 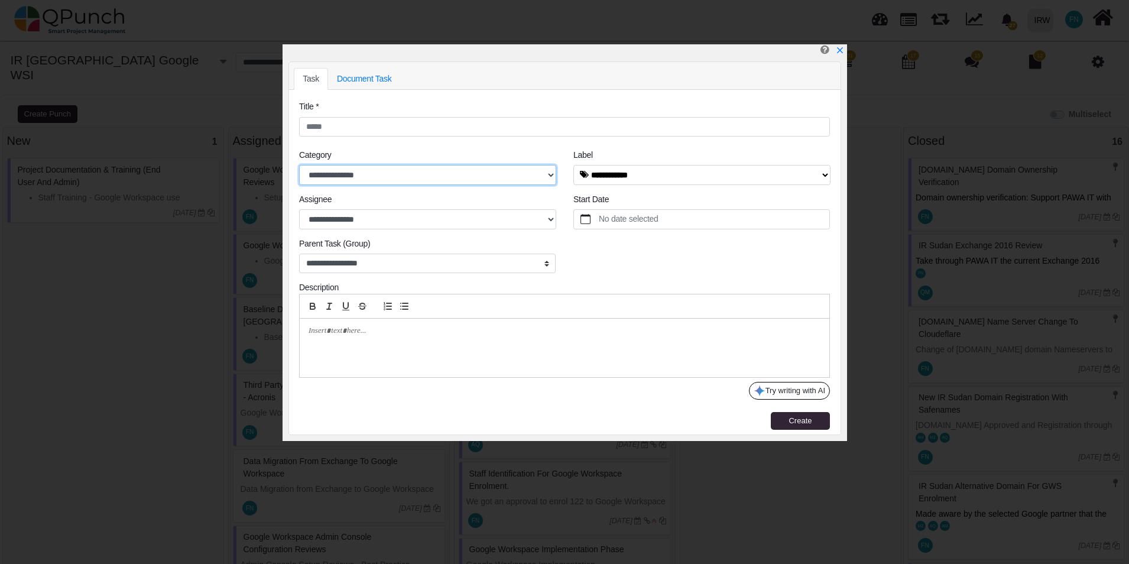 I want to click on legend: Parent Task (Group), so click(x=428, y=245).